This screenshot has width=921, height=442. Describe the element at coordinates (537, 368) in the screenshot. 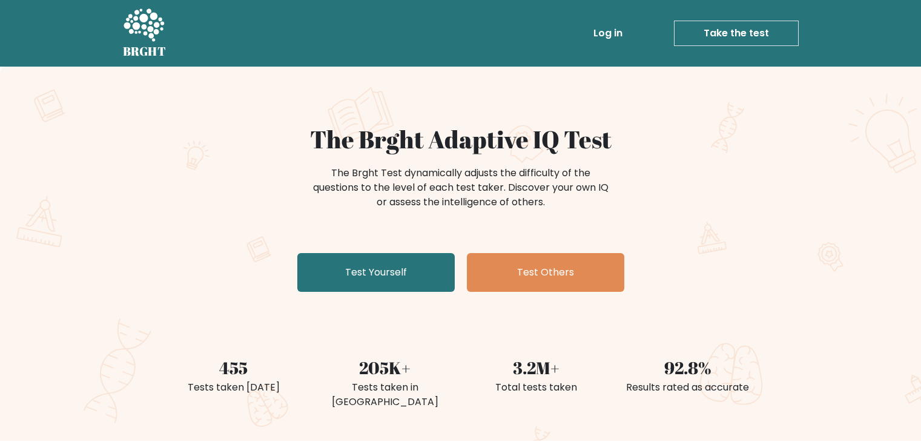

I see `div: 3.2M+` at that location.